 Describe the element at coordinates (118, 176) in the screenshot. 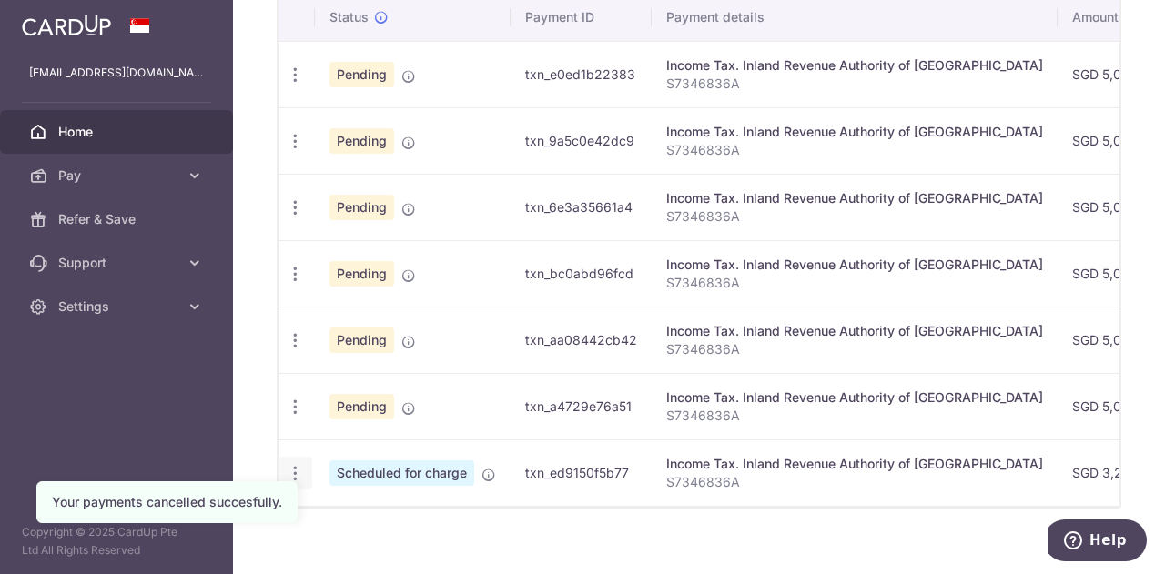

I see `span: Pay` at that location.